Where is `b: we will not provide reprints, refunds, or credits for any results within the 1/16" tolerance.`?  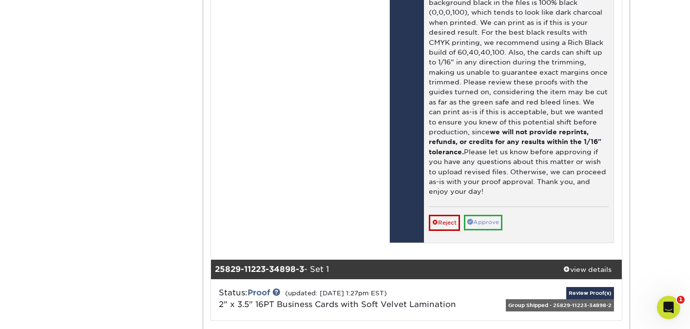 b: we will not provide reprints, refunds, or credits for any results within the 1/16" tolerance. is located at coordinates (515, 141).